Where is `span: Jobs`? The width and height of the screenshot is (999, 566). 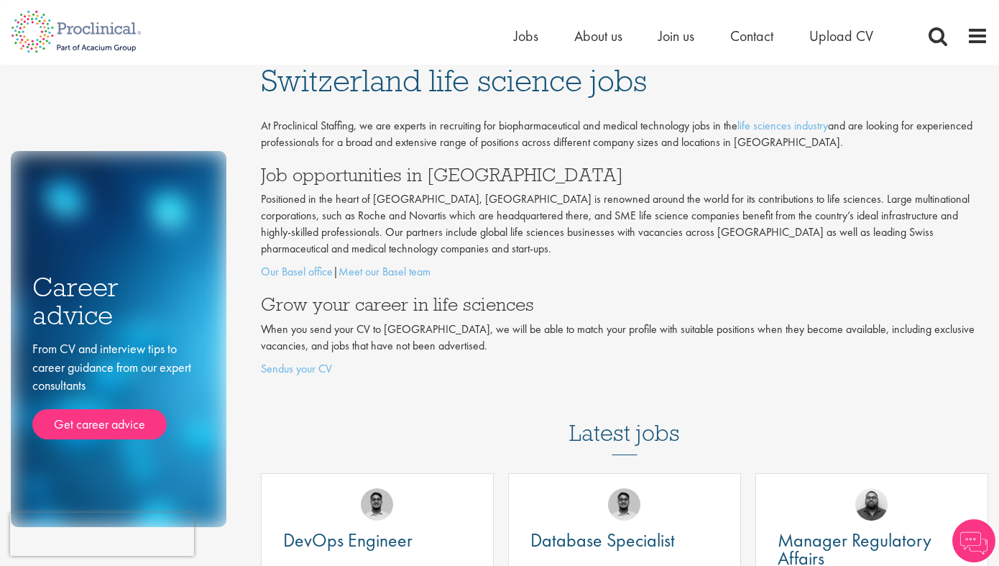 span: Jobs is located at coordinates (526, 36).